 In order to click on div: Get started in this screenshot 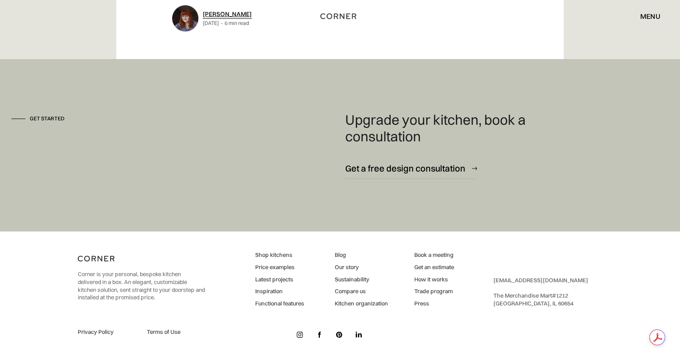, I will do `click(47, 118)`.